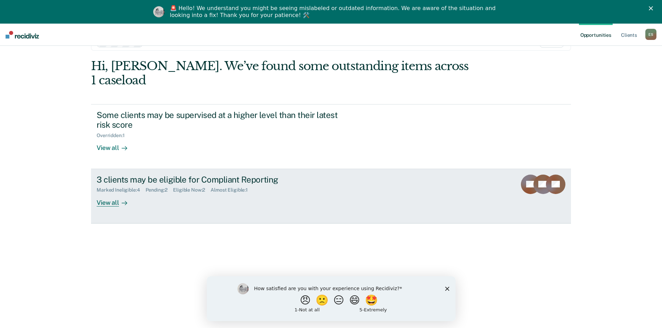 The width and height of the screenshot is (662, 328). What do you see at coordinates (185, 33) in the screenshot?
I see `div: 5 - Extremely` at bounding box center [185, 33].